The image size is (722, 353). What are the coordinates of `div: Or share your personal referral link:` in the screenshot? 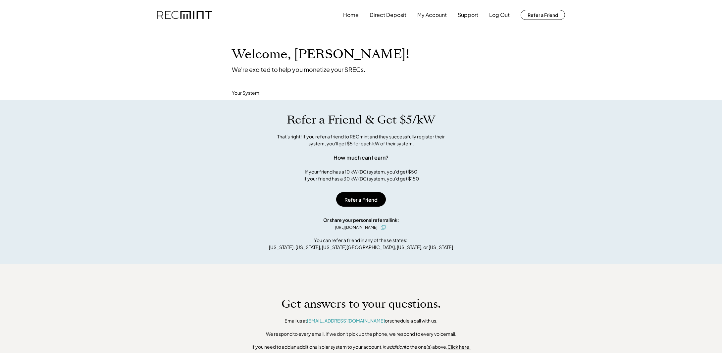 It's located at (361, 220).